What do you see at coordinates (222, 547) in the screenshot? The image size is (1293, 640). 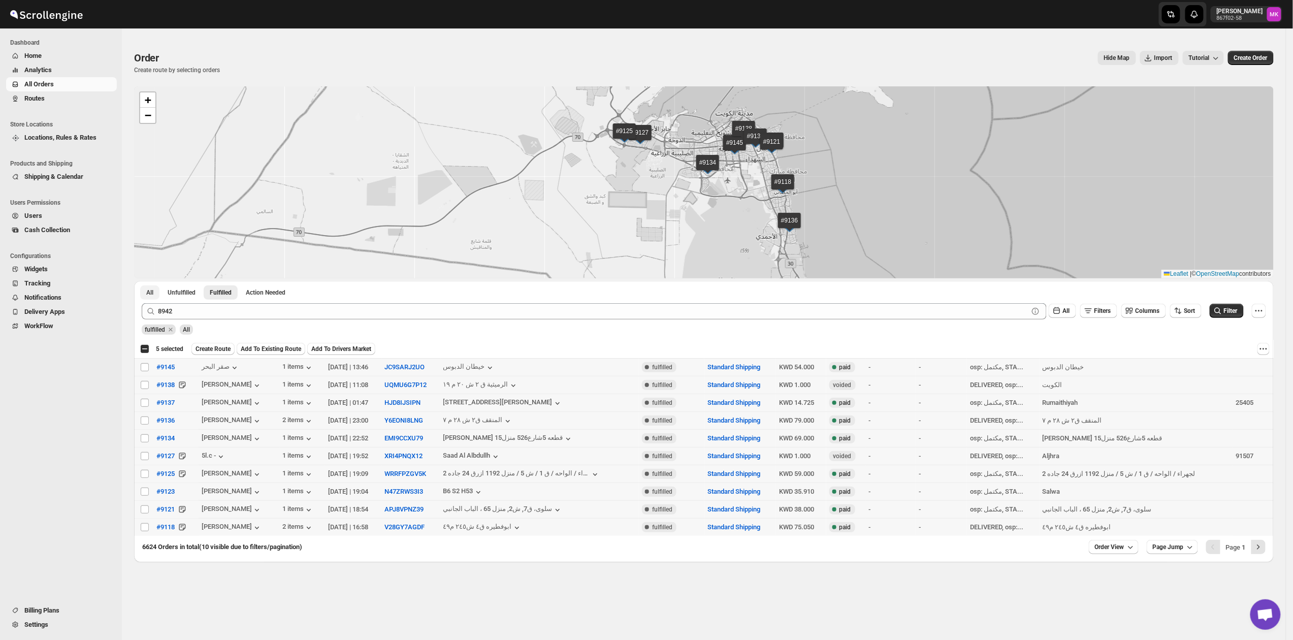 I see `span: 6624 Orders in total (10 visible due to filters/pagination)` at bounding box center [222, 547].